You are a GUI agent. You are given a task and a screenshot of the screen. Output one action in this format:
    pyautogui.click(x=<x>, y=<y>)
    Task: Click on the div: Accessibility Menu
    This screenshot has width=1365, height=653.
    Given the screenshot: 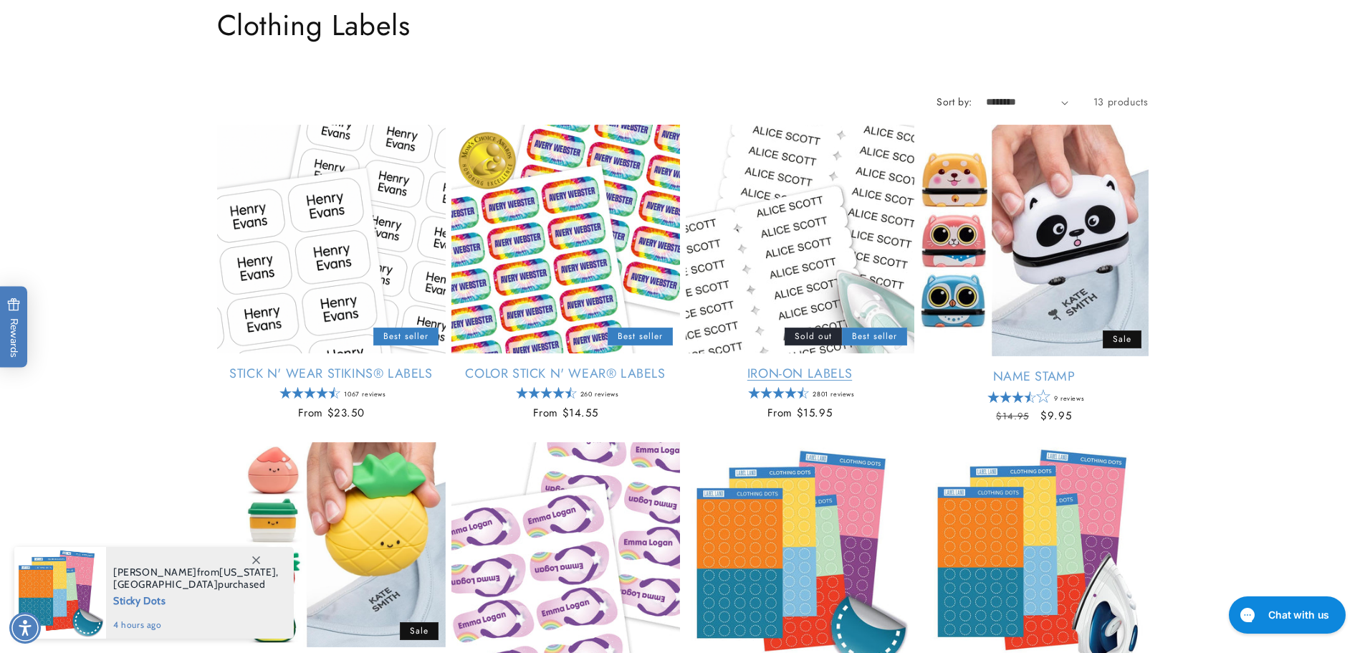 What is the action you would take?
    pyautogui.click(x=25, y=628)
    